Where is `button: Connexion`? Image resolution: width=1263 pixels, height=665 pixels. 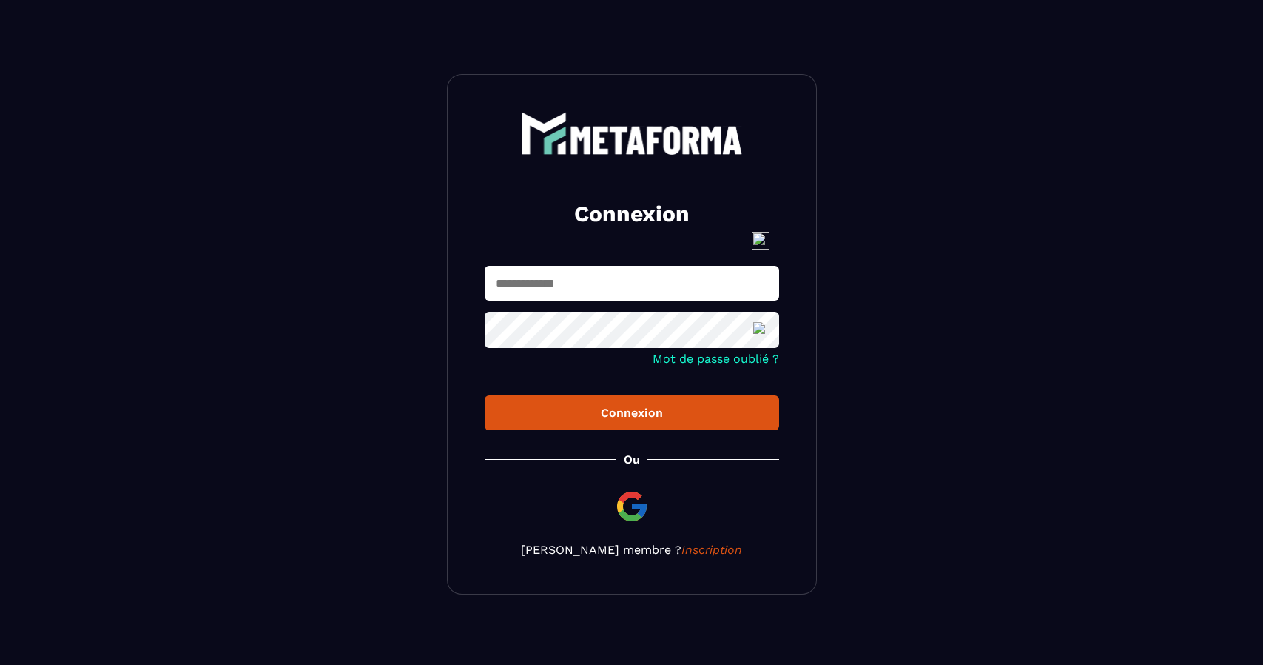
button: Connexion is located at coordinates (632, 412).